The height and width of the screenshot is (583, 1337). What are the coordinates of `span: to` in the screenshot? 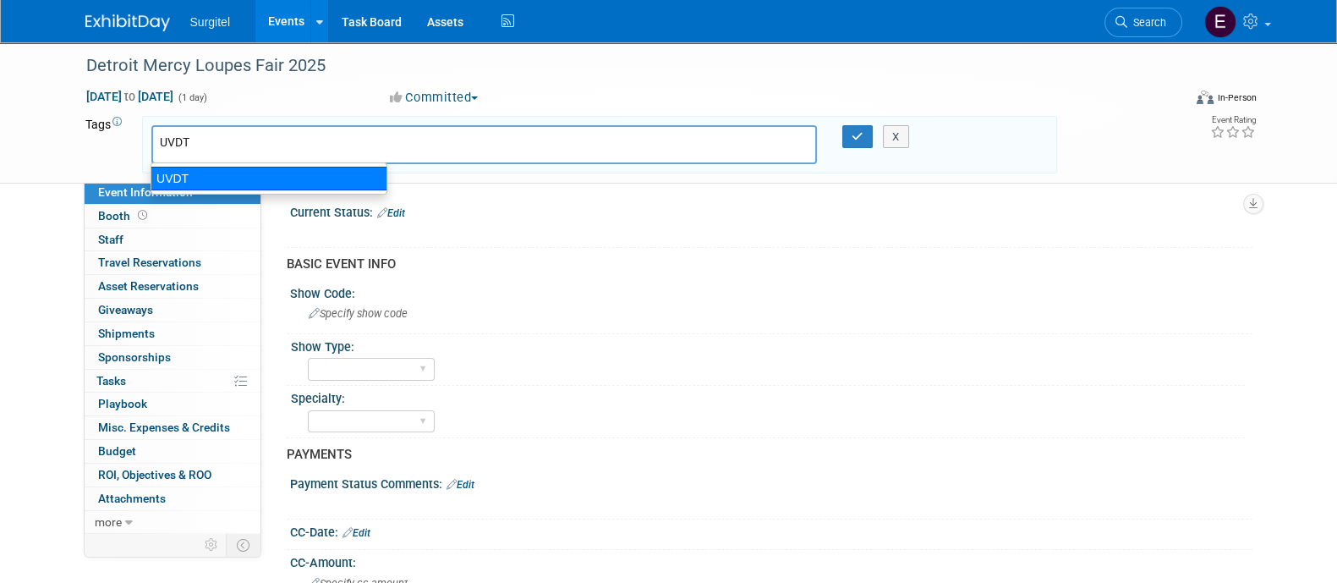 It's located at (129, 96).